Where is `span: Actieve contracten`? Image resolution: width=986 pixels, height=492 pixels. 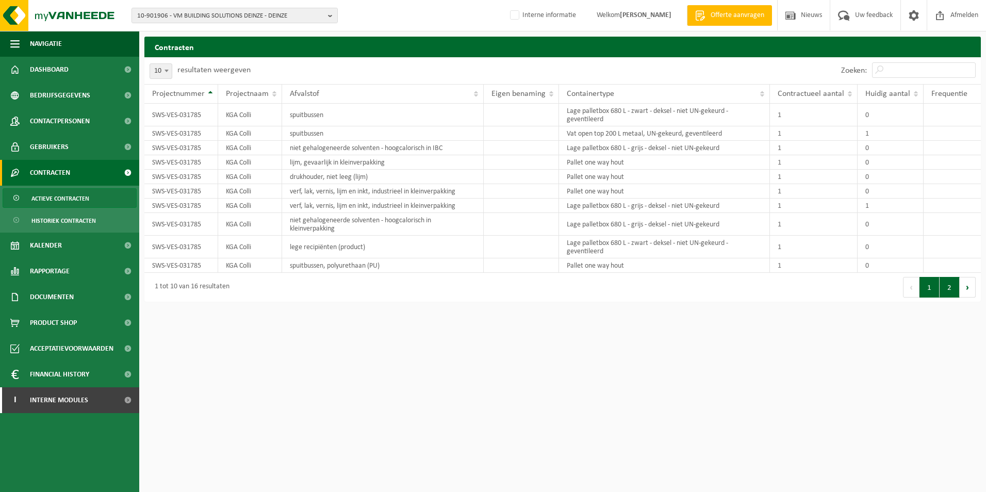
span: Actieve contracten is located at coordinates (60, 199).